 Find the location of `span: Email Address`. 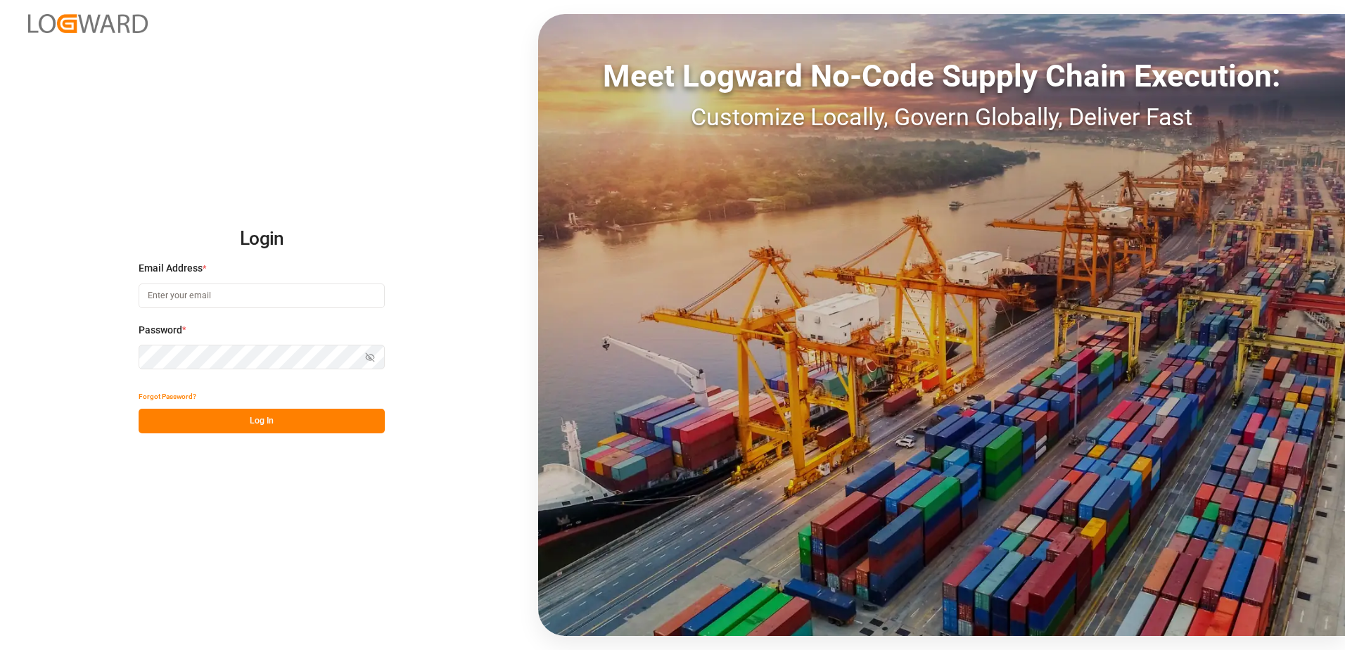

span: Email Address is located at coordinates (170, 268).